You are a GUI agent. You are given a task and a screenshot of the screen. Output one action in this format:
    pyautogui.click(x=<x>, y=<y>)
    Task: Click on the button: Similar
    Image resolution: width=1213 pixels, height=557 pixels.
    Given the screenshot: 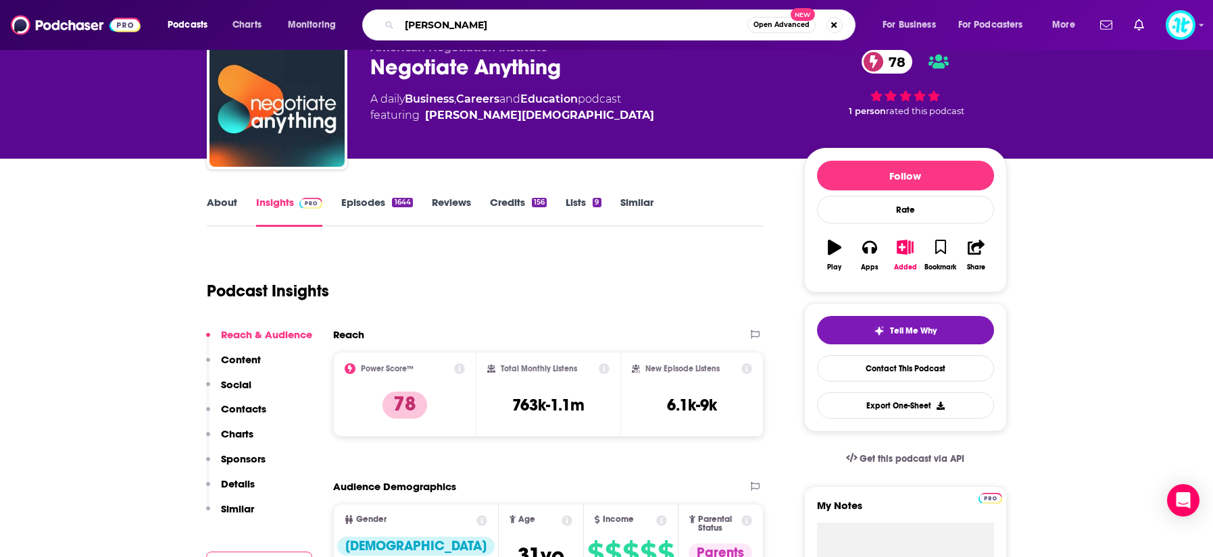 What is the action you would take?
    pyautogui.click(x=230, y=515)
    